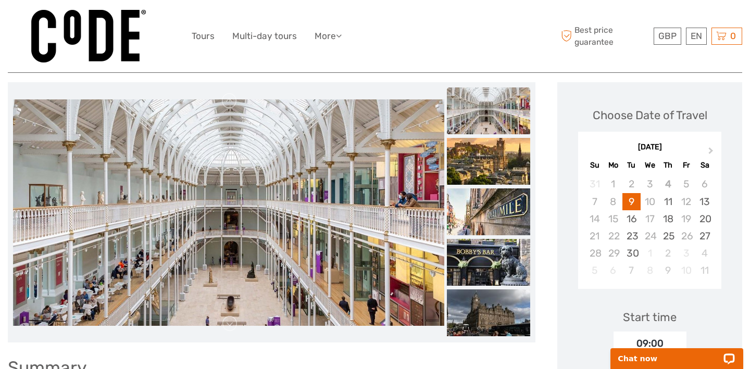 The height and width of the screenshot is (369, 750). Describe the element at coordinates (650, 270) in the screenshot. I see `div: Not available Wednesday, October 8th, 2025` at that location.